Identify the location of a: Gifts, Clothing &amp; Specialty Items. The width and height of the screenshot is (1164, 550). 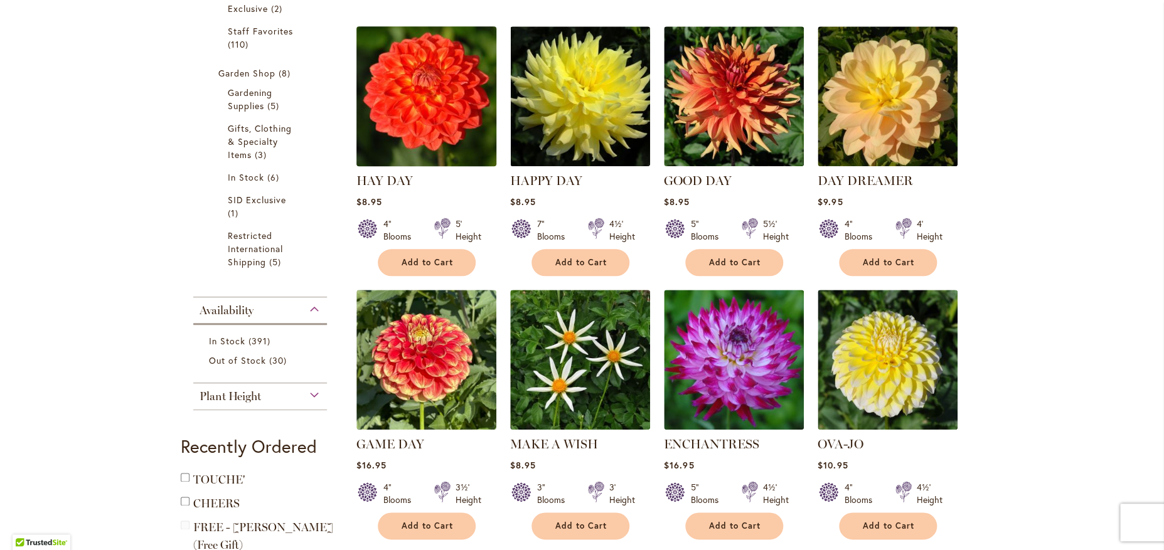
(262, 141).